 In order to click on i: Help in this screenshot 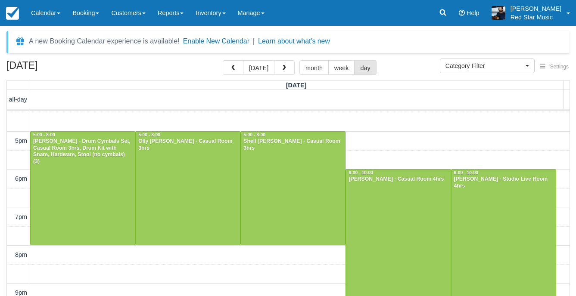, I will do `click(462, 13)`.